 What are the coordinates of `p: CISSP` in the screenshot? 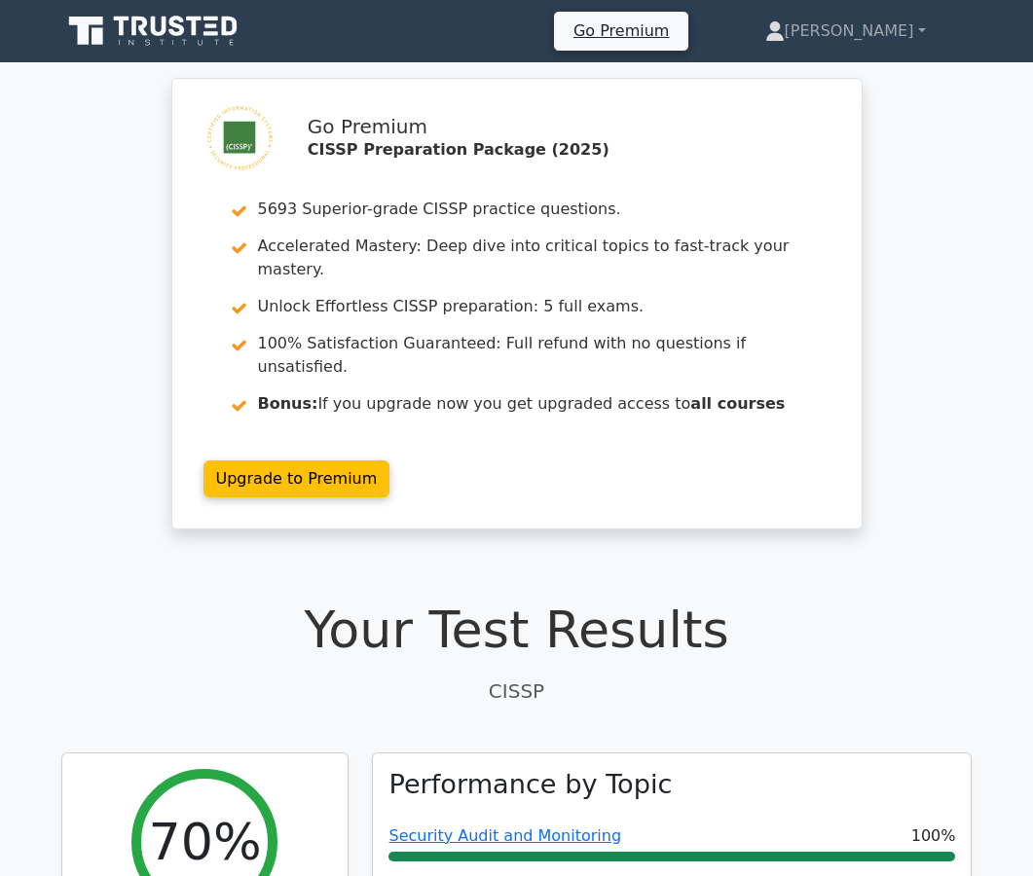 It's located at (517, 691).